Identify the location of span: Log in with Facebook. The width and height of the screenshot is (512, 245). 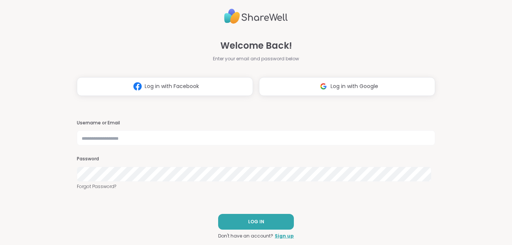
(172, 86).